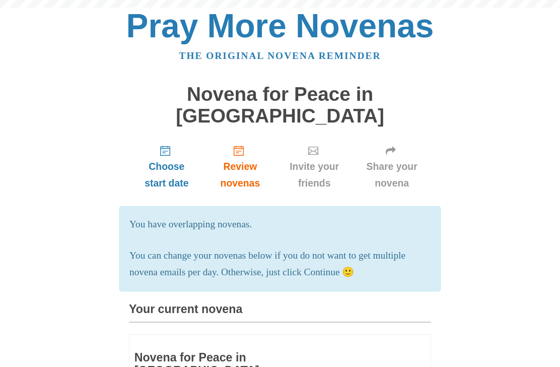 The width and height of the screenshot is (560, 367). What do you see at coordinates (392, 175) in the screenshot?
I see `span: Share your novena` at bounding box center [392, 175].